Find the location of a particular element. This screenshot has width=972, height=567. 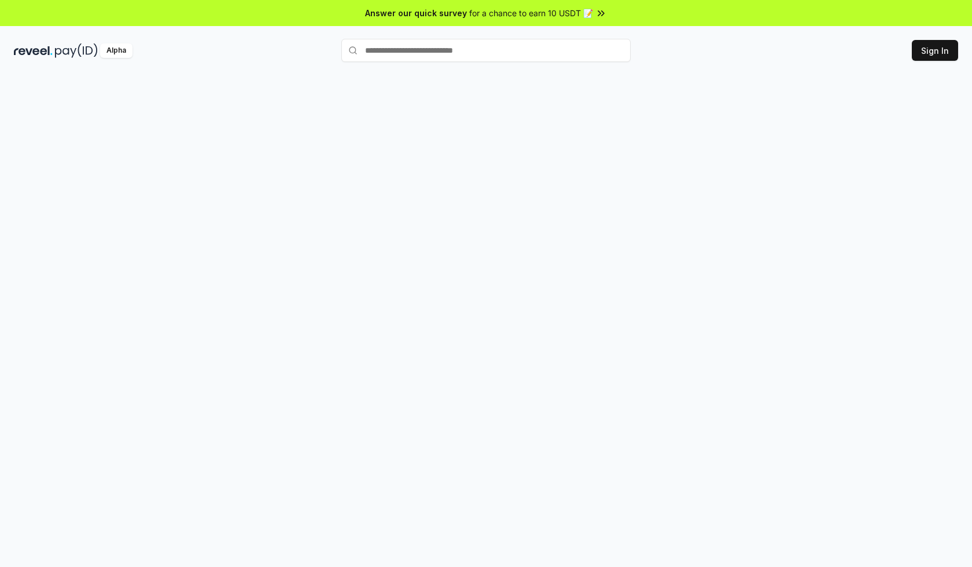

span: for a chance to earn 10 USDT 📝 is located at coordinates (531, 13).